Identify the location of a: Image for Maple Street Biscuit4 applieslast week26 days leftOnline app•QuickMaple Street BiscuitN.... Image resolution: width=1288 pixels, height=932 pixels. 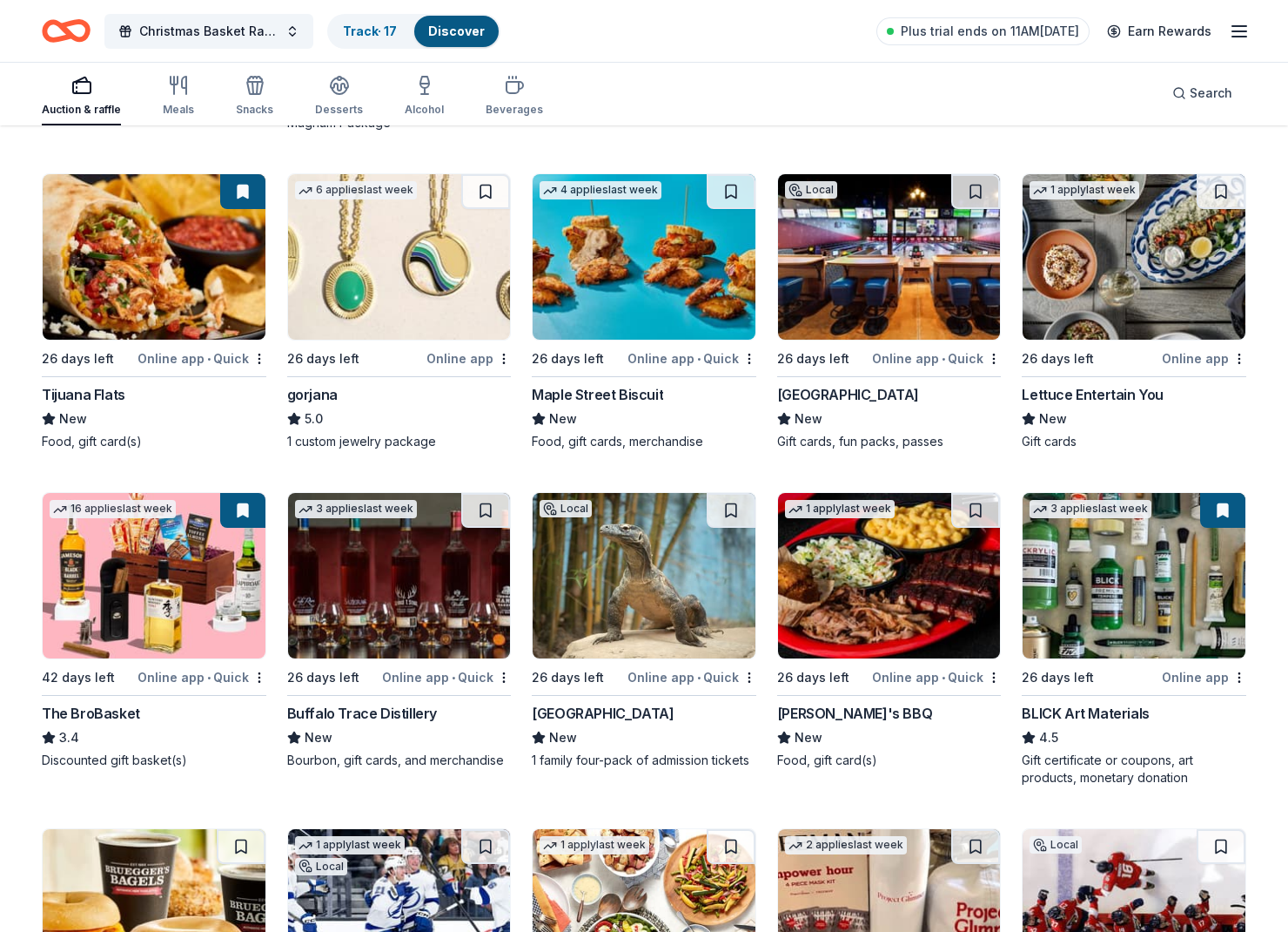
(644, 311).